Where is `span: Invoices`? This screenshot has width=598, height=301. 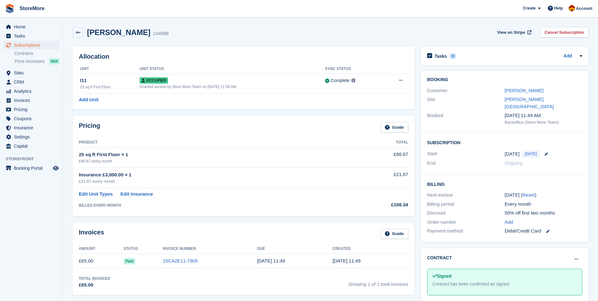 span: Invoices is located at coordinates (33, 100).